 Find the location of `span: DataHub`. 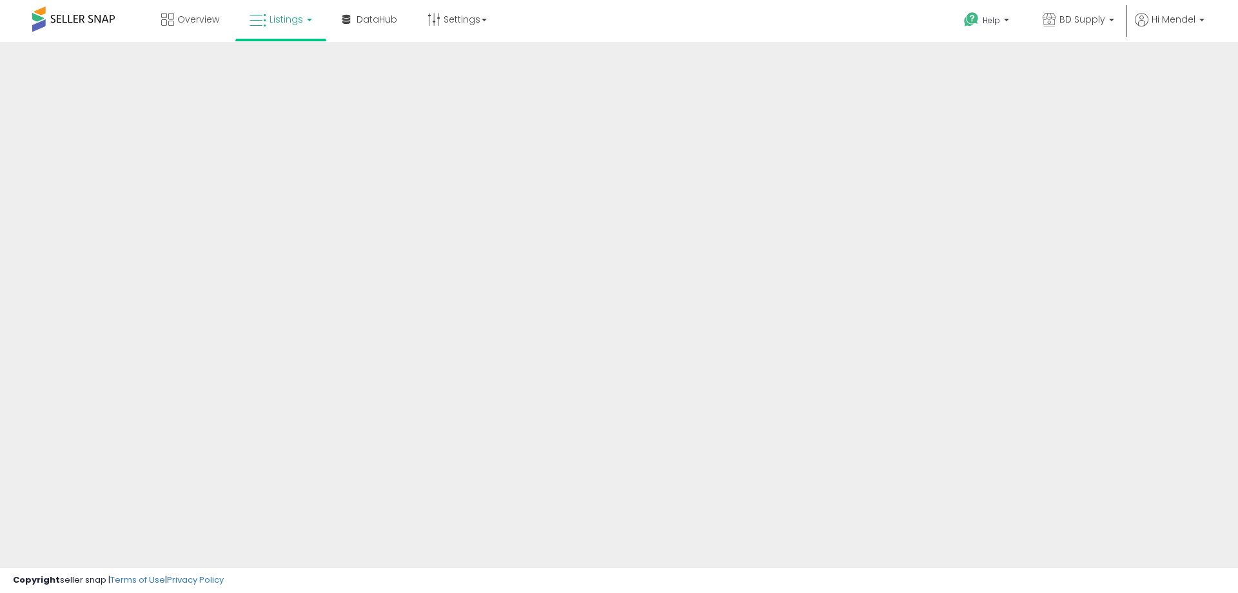

span: DataHub is located at coordinates (377, 19).